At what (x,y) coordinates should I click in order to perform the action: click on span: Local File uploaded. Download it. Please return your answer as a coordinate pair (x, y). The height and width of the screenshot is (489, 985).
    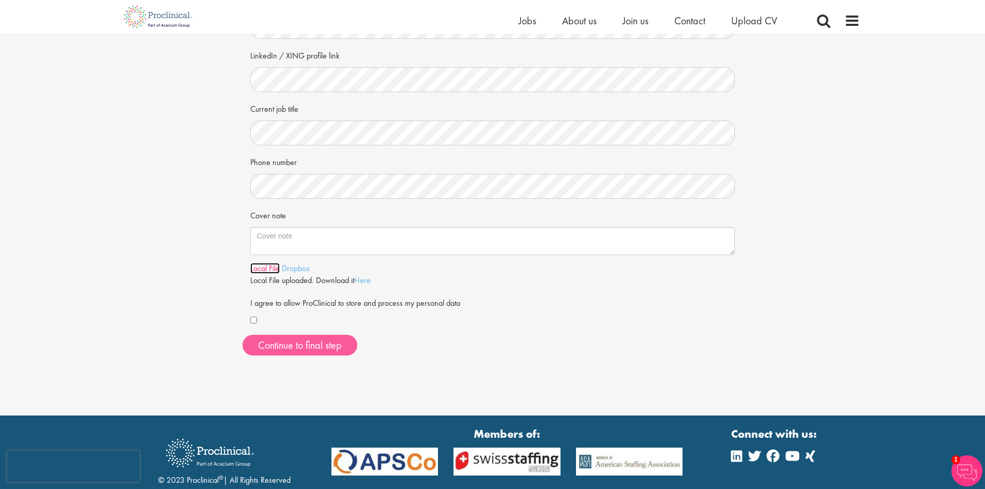
    Looking at the image, I should click on (310, 280).